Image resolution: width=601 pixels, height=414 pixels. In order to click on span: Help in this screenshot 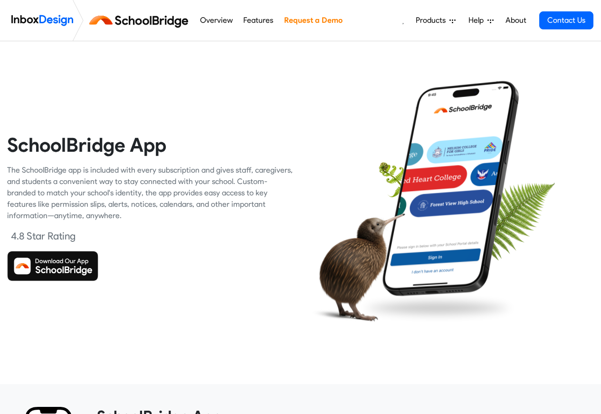, I will do `click(478, 20)`.